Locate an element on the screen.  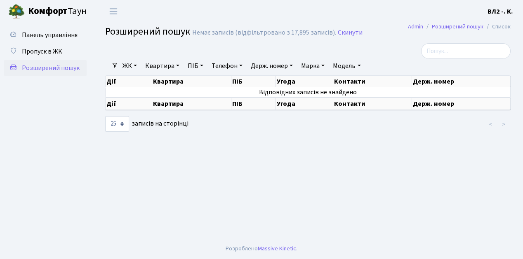
span: Пропуск в ЖК is located at coordinates (42, 52).